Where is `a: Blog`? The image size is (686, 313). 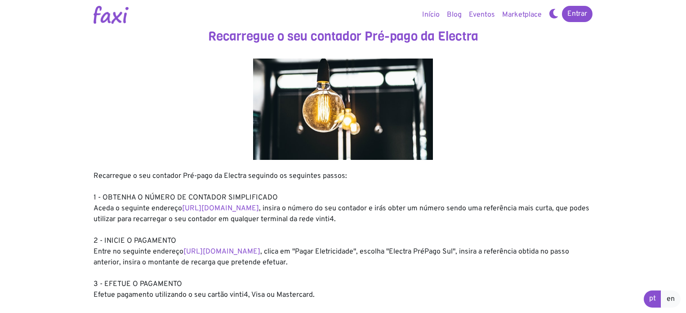
a: Blog is located at coordinates (454, 15).